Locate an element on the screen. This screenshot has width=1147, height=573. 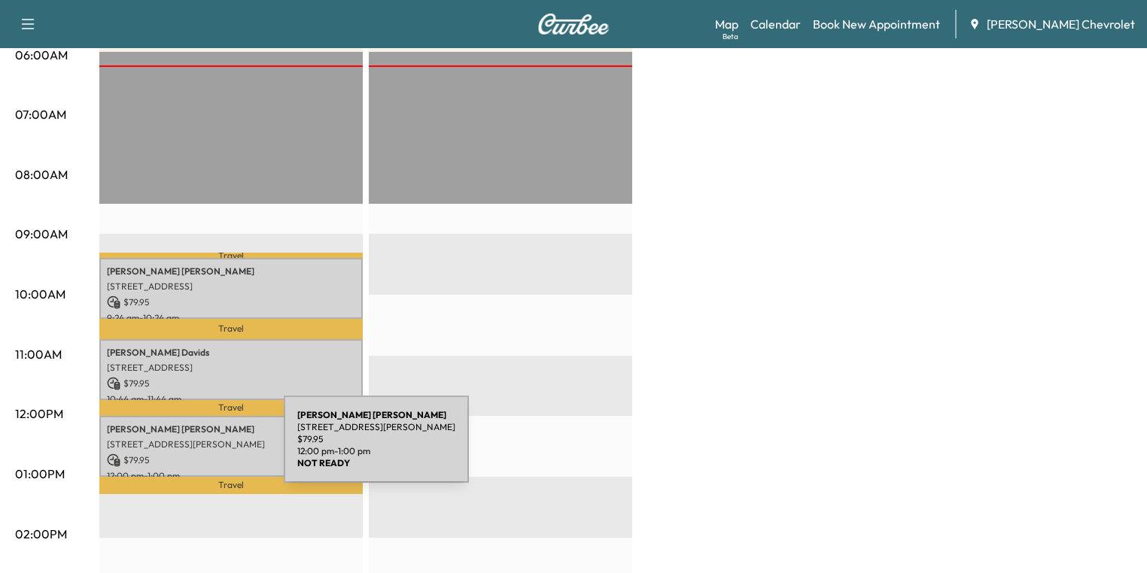
p: 01:00PM is located at coordinates (40, 474).